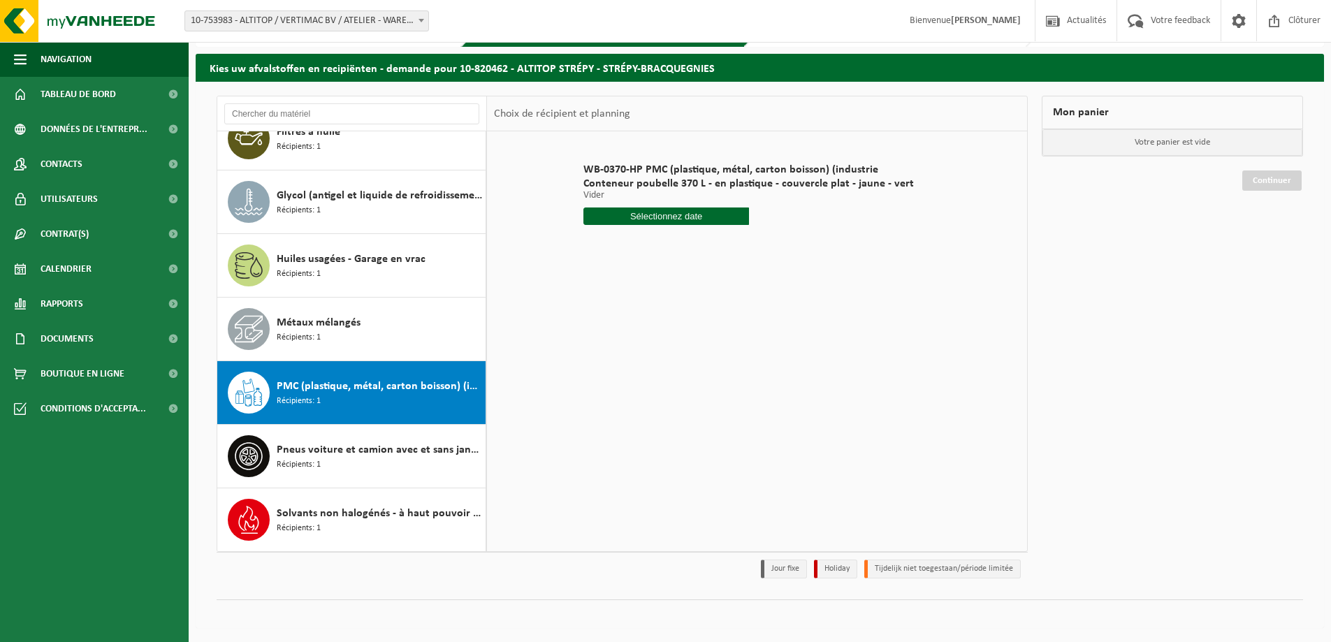 The image size is (1331, 642). Describe the element at coordinates (78, 94) in the screenshot. I see `span: Tableau de bord` at that location.